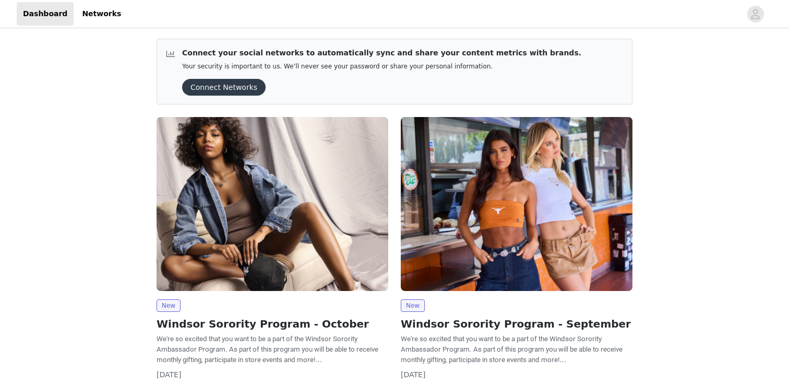  Describe the element at coordinates (272, 324) in the screenshot. I see `h2: Windsor Sorority Program - October` at that location.